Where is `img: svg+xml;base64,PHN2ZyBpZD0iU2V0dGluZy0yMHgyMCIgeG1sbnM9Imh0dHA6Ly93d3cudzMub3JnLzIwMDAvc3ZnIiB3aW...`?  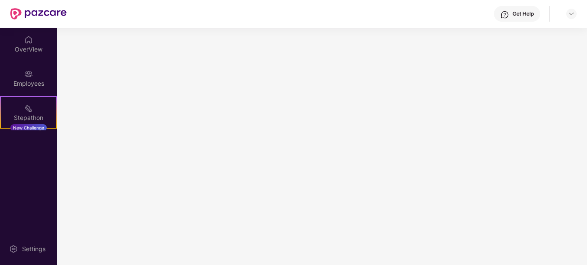
img: svg+xml;base64,PHN2ZyBpZD0iU2V0dGluZy0yMHgyMCIgeG1sbnM9Imh0dHA6Ly93d3cudzMub3JnLzIwMDAvc3ZnIiB3aW... is located at coordinates (13, 249).